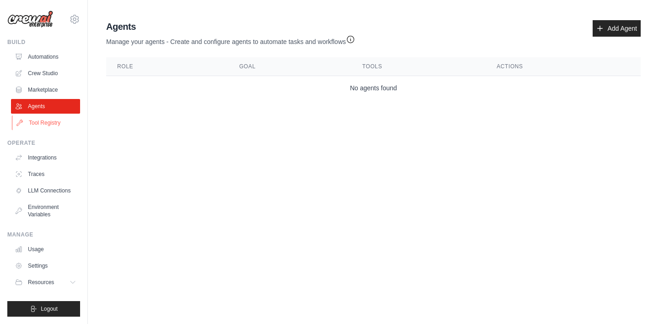 This screenshot has width=659, height=324. I want to click on a: Integrations, so click(45, 157).